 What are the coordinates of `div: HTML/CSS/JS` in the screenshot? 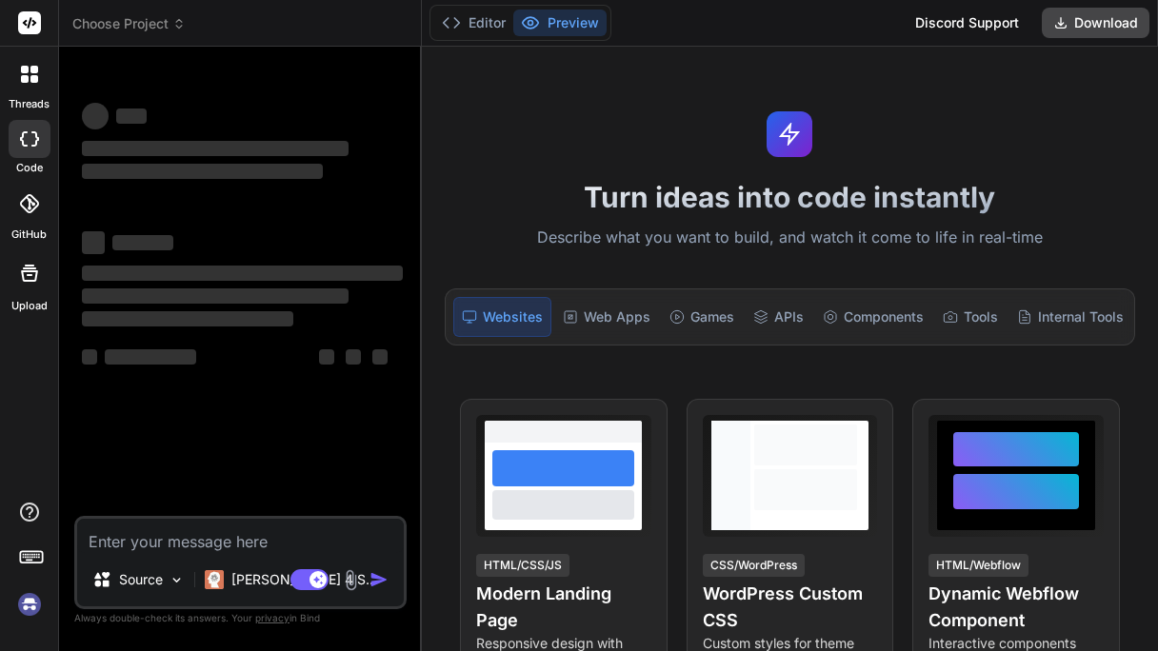 It's located at (523, 566).